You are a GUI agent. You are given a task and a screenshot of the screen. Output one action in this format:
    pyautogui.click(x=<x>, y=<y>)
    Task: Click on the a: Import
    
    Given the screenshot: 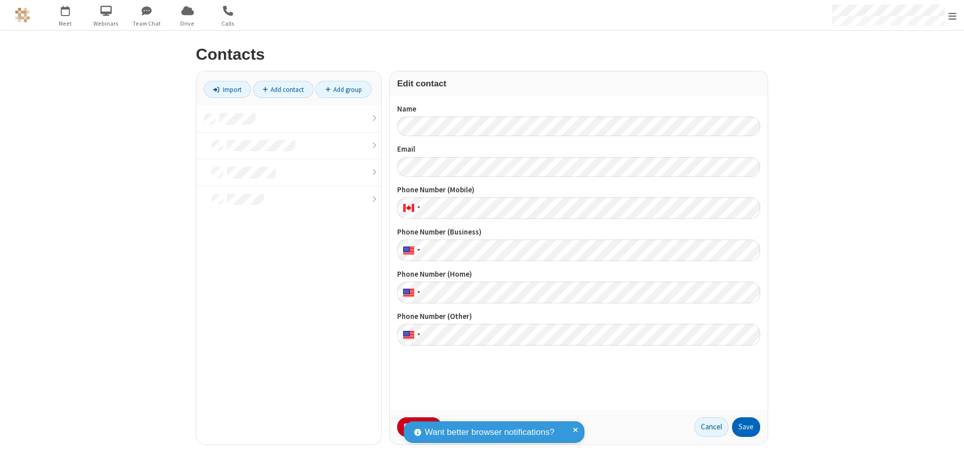 What is the action you would take?
    pyautogui.click(x=228, y=89)
    